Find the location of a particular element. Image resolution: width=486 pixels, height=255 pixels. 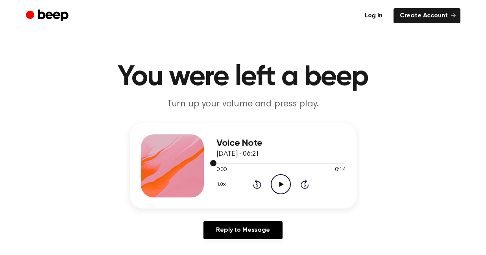

a: Create Account is located at coordinates (427, 16).